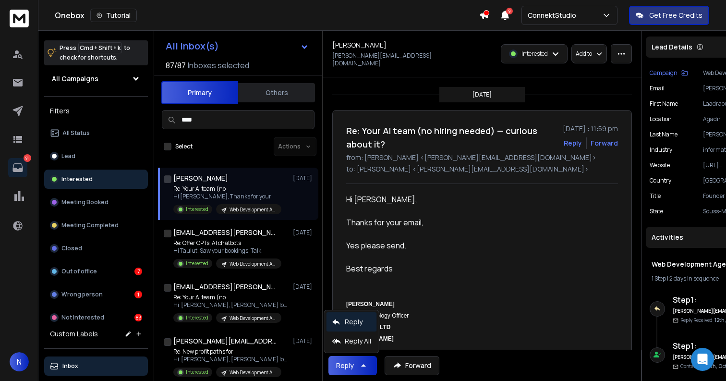  Describe the element at coordinates (96, 79) in the screenshot. I see `button: All Campaigns` at that location.